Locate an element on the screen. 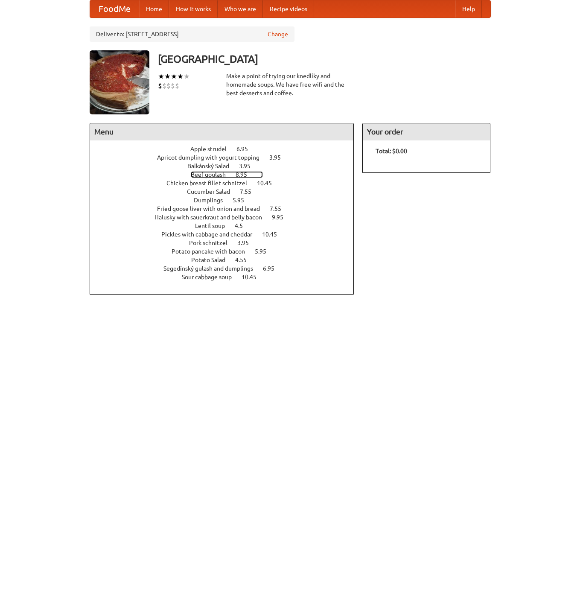 The width and height of the screenshot is (580, 604). span: 4.5 is located at coordinates (243, 226).